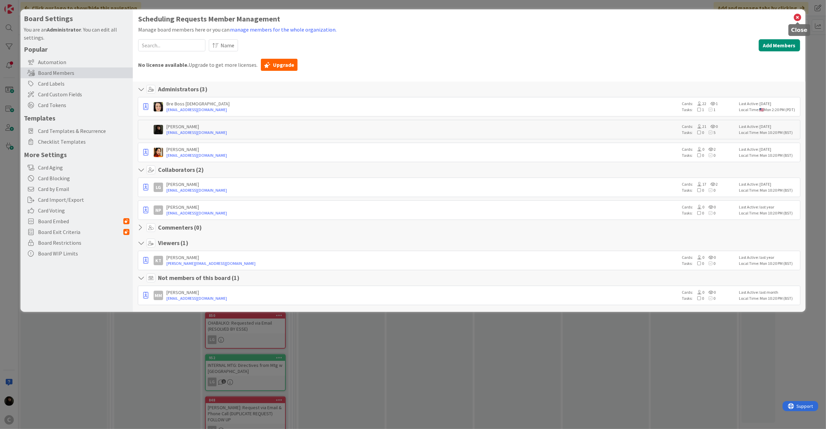  I want to click on b: No license available., so click(163, 65).